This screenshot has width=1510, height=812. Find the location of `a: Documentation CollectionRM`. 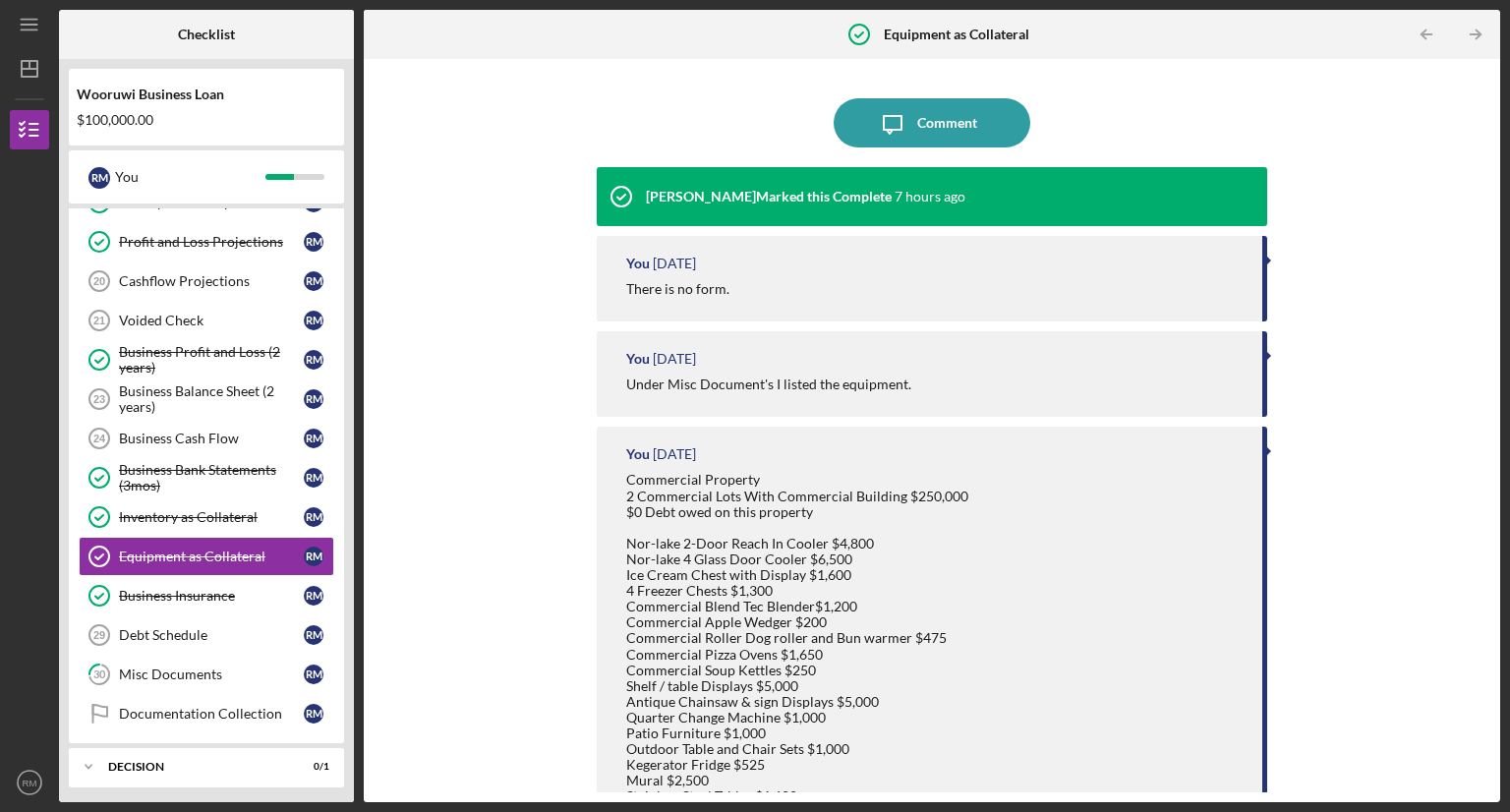

a: Documentation CollectionRM is located at coordinates (207, 713).